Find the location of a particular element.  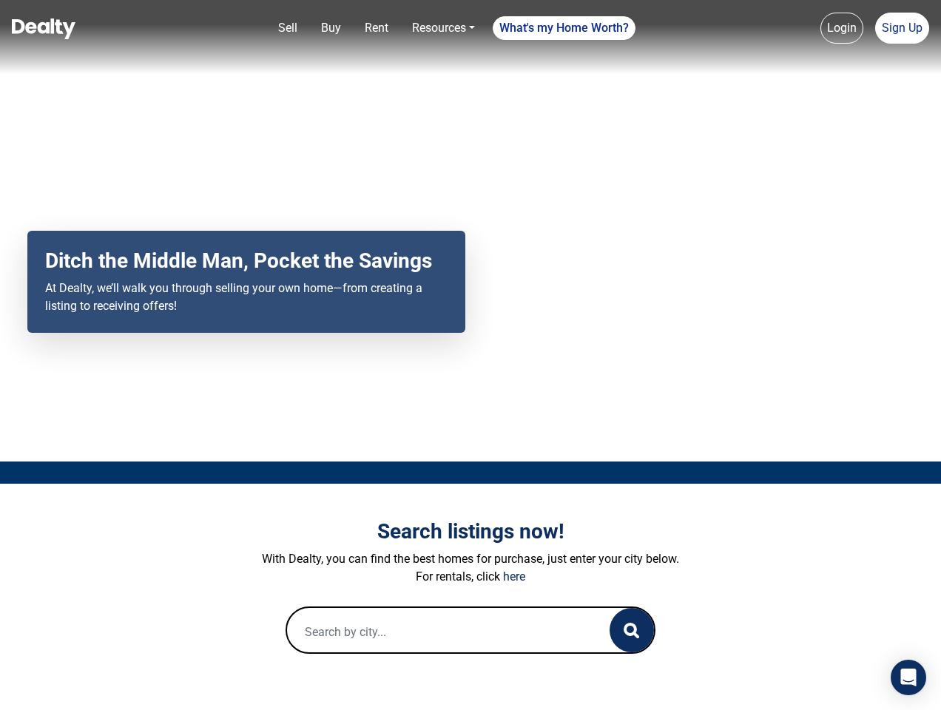

a: Resources is located at coordinates (443, 28).